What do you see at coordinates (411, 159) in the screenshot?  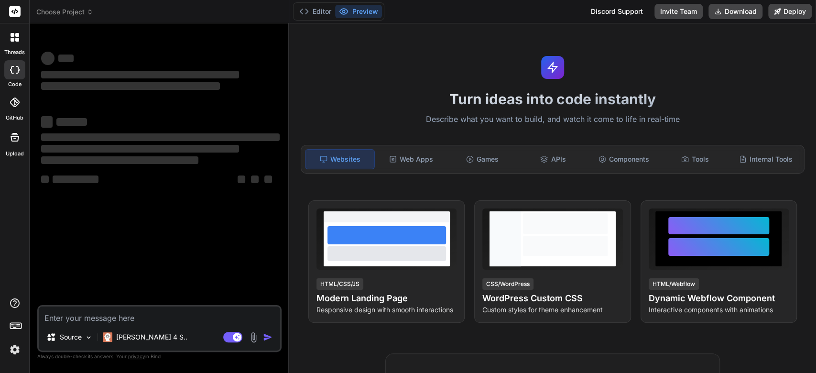 I see `div: Web Apps` at bounding box center [411, 159].